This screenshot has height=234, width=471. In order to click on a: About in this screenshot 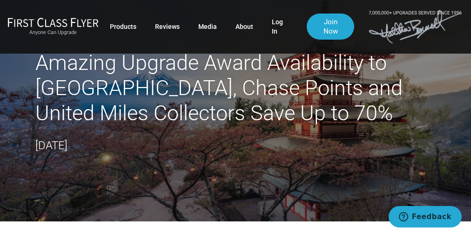, I will do `click(245, 27)`.